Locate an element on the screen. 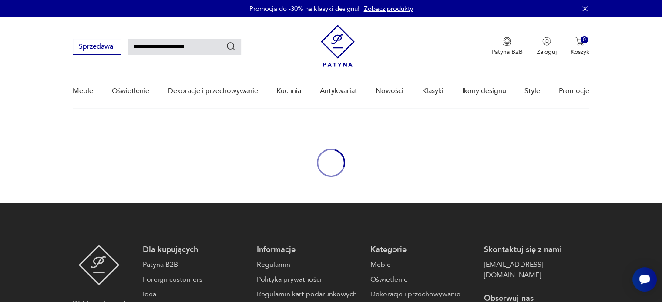 The image size is (662, 302). p: Promocja do -30% na klasyki designu! is located at coordinates (304, 9).